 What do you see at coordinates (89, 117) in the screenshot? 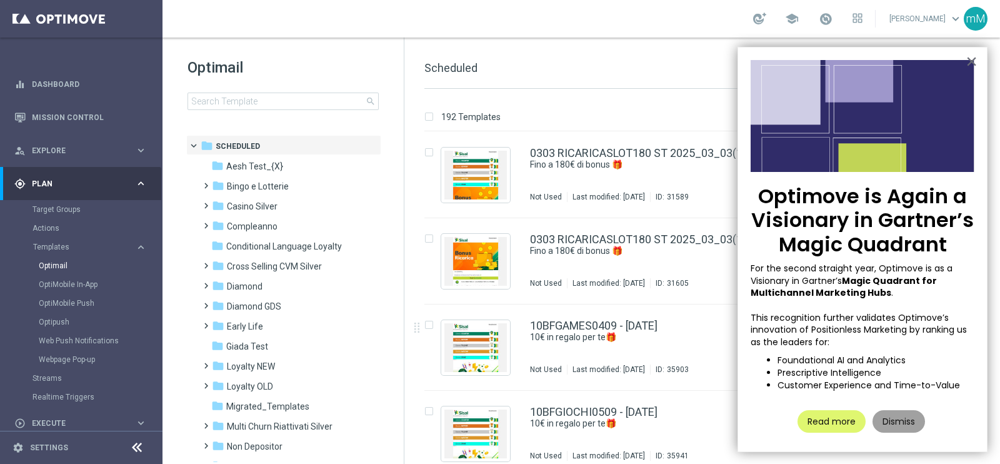
I see `a: Mission Control` at bounding box center [89, 117].